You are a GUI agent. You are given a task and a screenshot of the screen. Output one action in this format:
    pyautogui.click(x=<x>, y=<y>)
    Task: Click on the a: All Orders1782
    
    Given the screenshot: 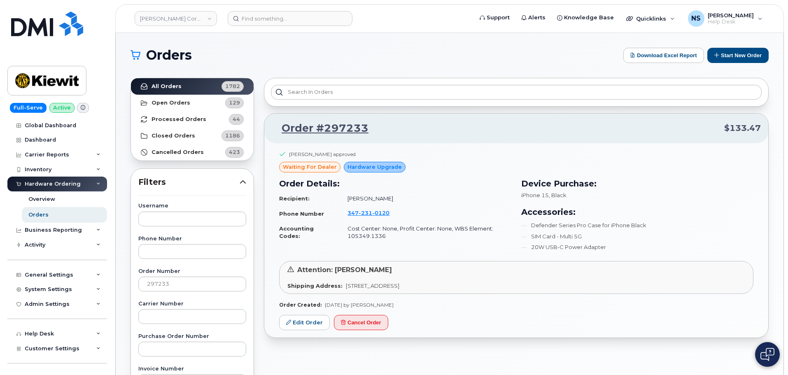 What is the action you would take?
    pyautogui.click(x=192, y=86)
    